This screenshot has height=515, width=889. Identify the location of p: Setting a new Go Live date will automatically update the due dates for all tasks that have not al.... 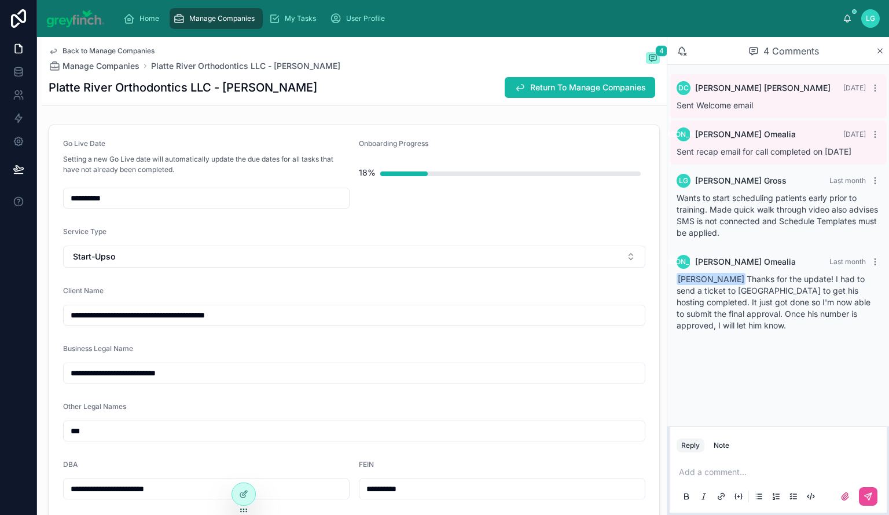
(206, 164).